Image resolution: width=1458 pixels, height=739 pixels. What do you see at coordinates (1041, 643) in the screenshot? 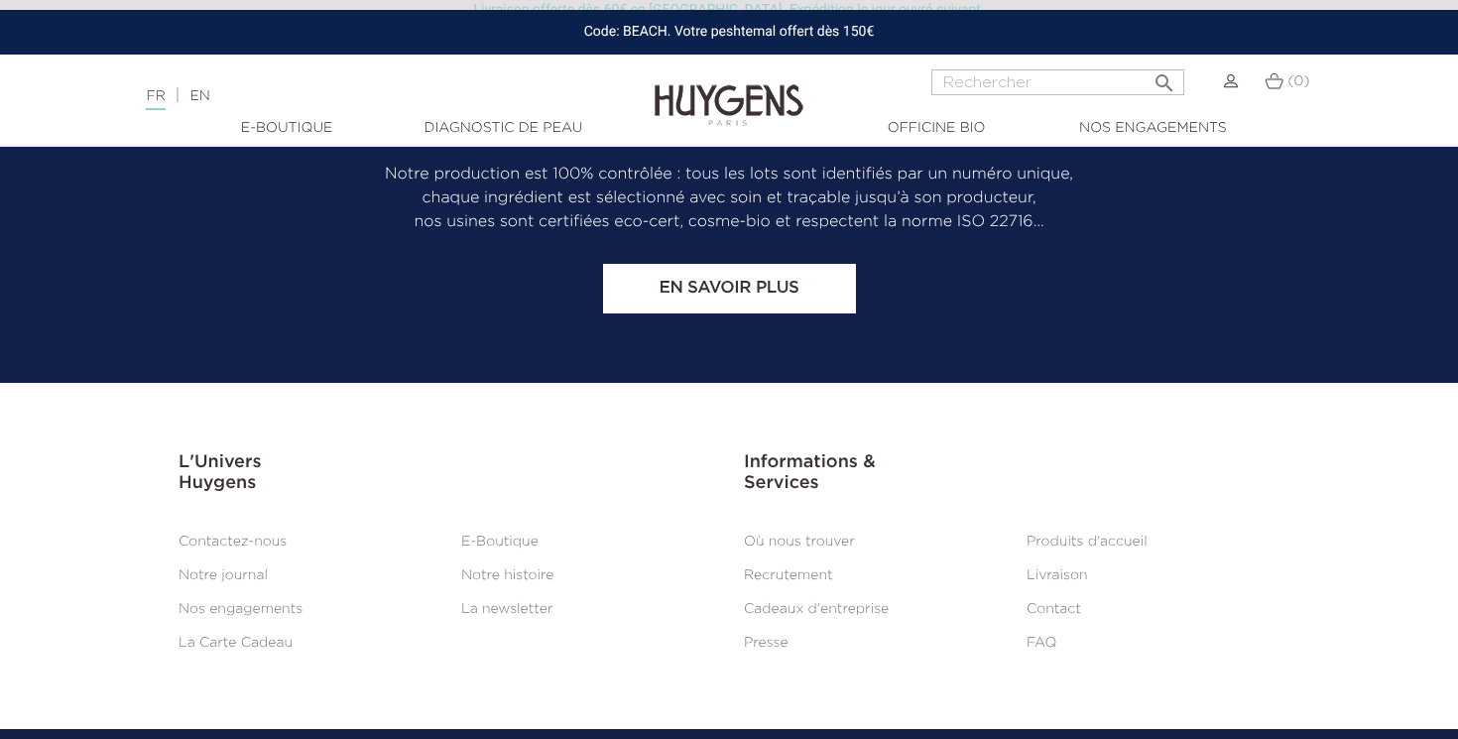
I see `a: FAQ` at bounding box center [1041, 643].